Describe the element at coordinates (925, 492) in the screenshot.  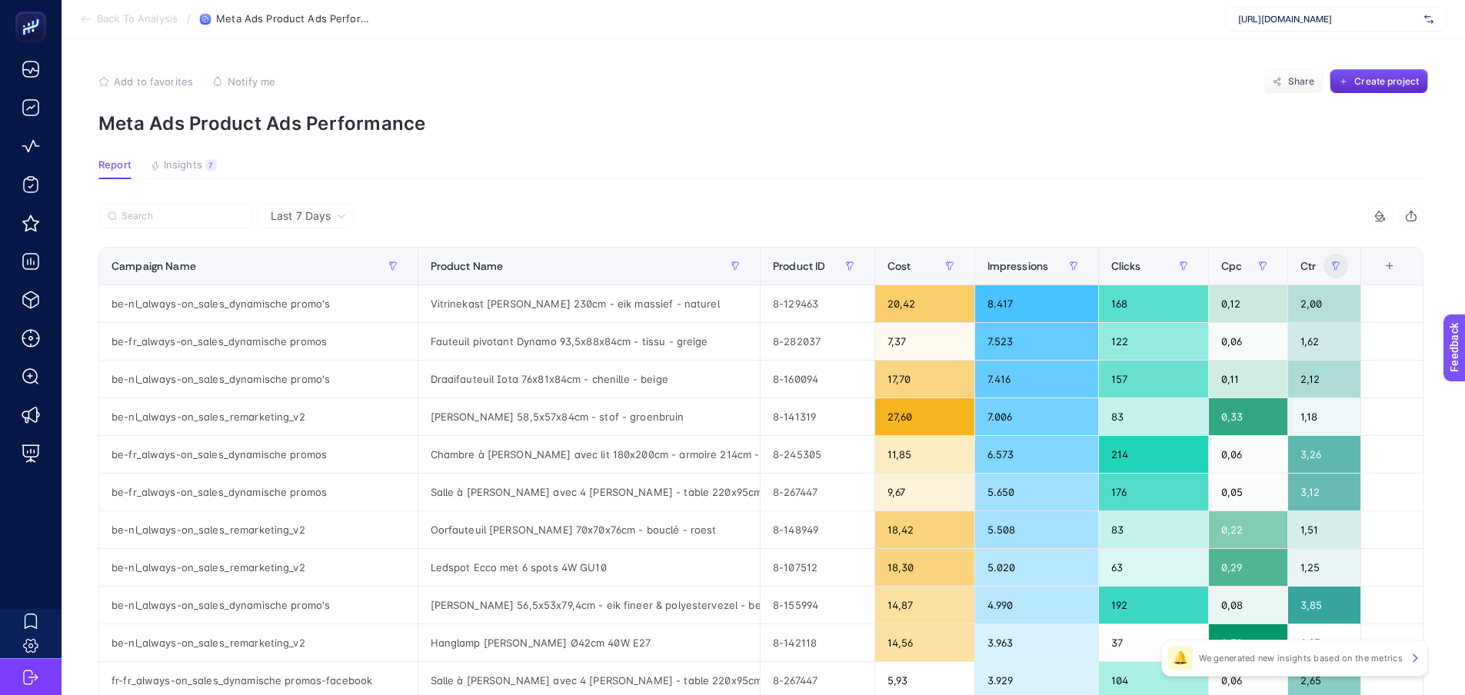
I see `div: 9,67` at that location.